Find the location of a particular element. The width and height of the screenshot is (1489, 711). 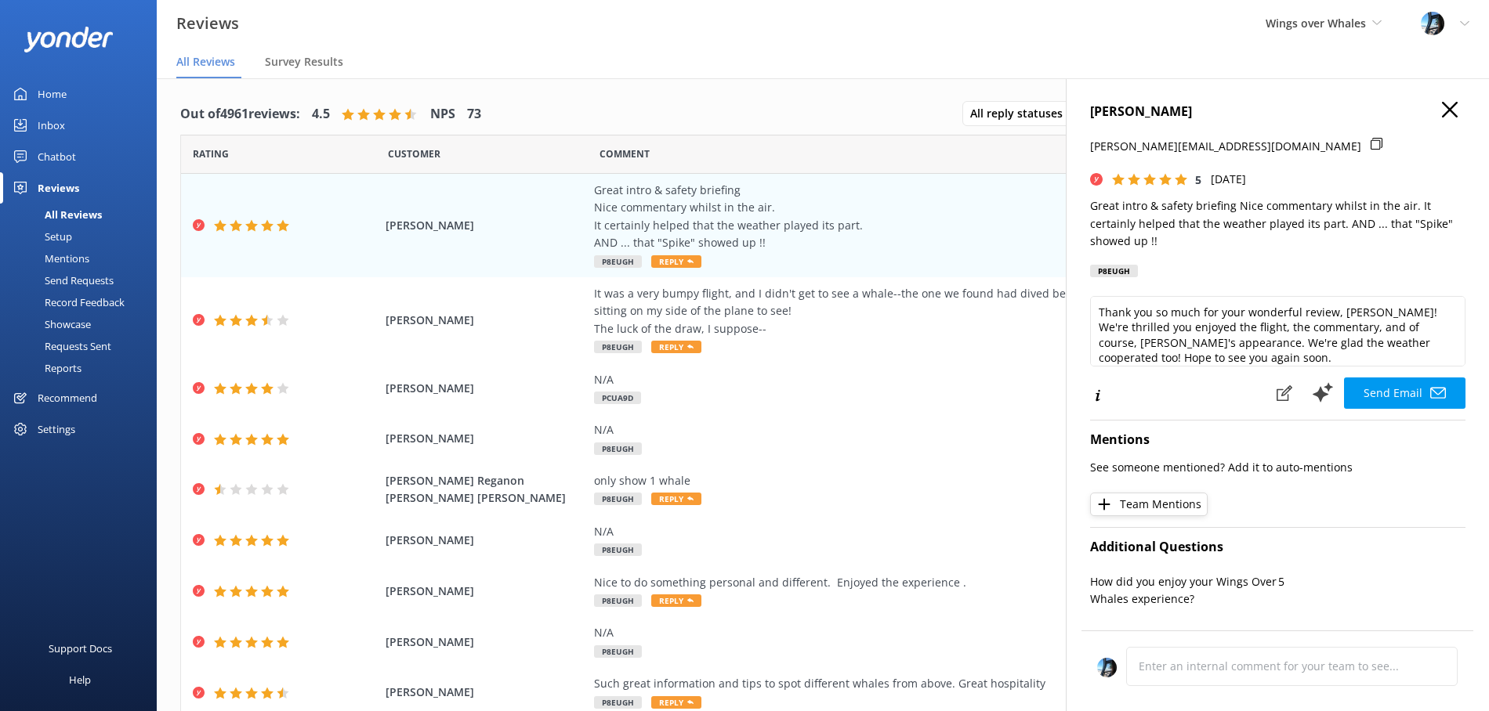

h4: 73 is located at coordinates (474, 114).